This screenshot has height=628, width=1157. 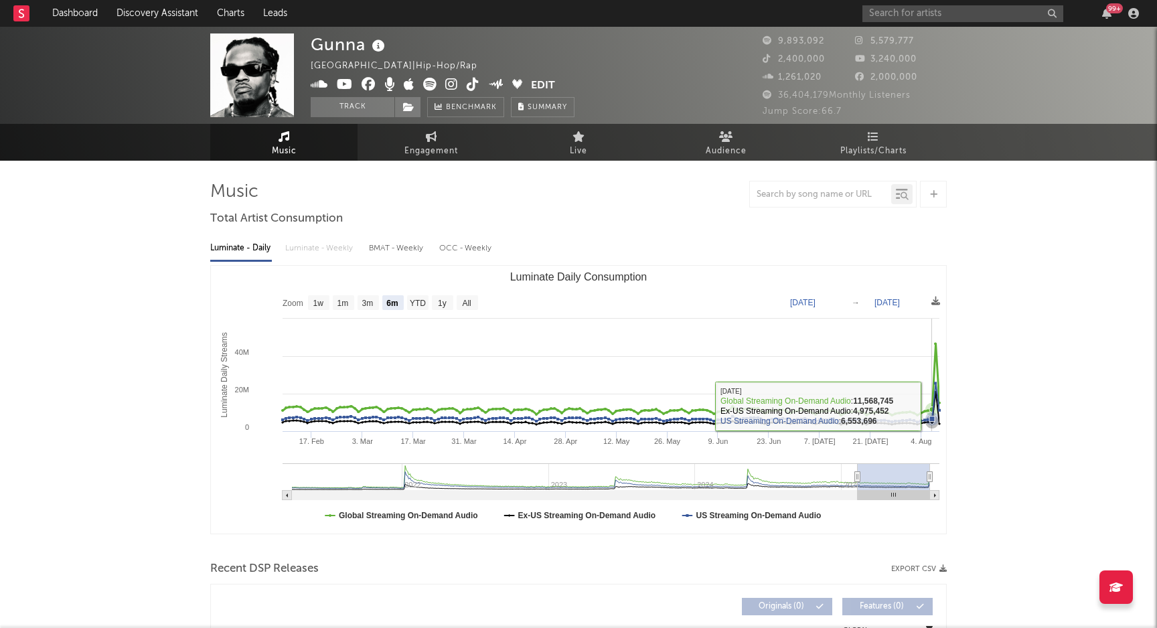 What do you see at coordinates (418, 303) in the screenshot?
I see `text: YTD` at bounding box center [418, 303].